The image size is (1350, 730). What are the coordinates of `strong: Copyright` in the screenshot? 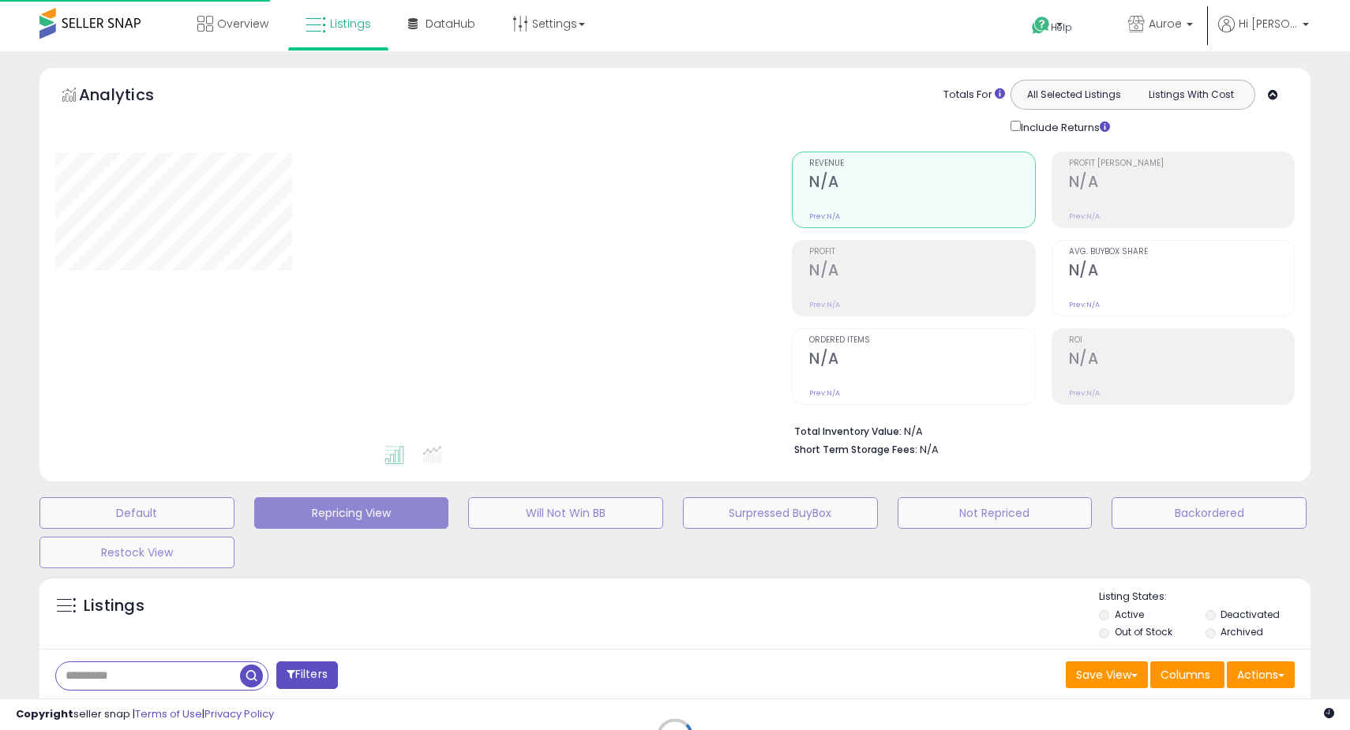 It's located at (44, 714).